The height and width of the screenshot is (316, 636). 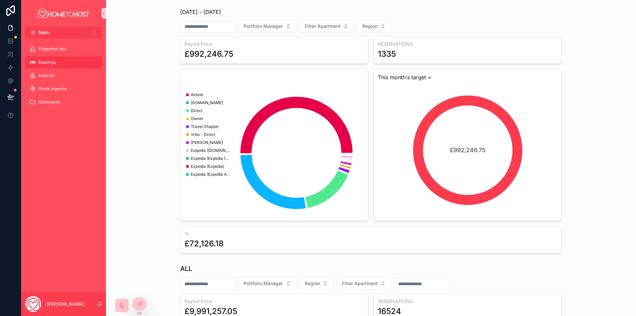 What do you see at coordinates (64, 13) in the screenshot?
I see `img: App logo` at bounding box center [64, 13].